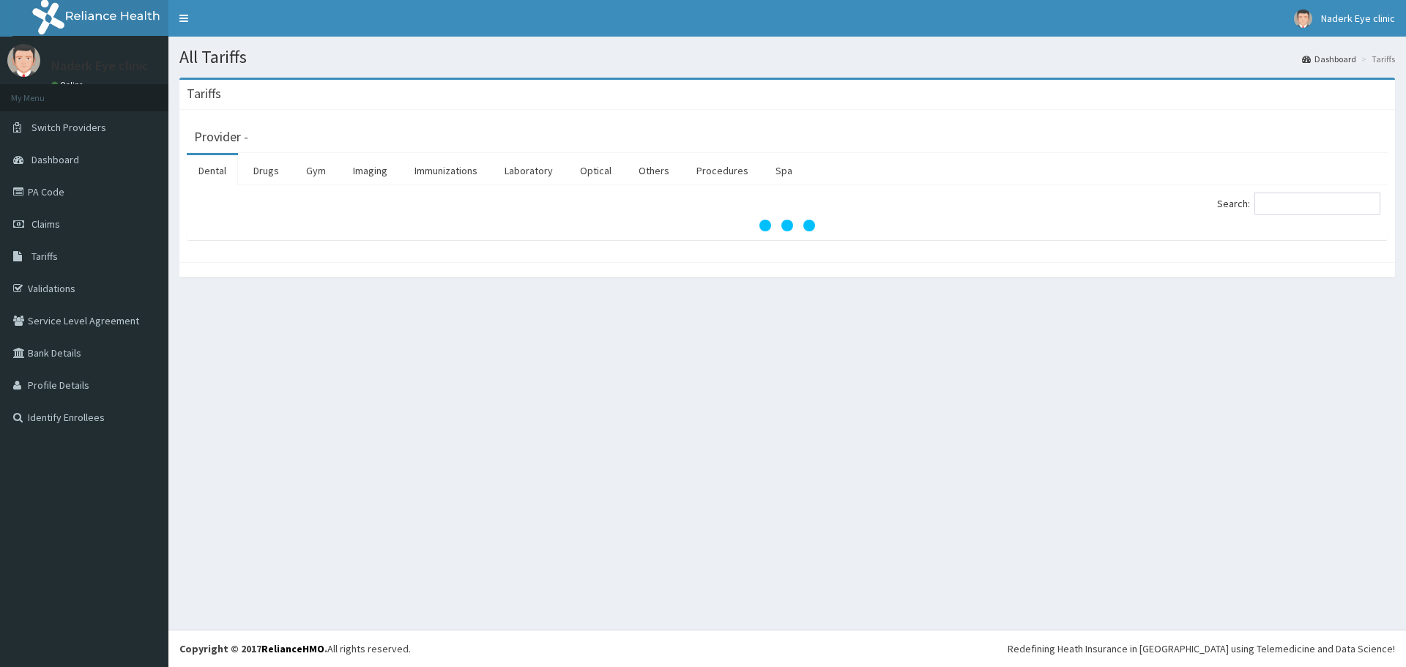 The width and height of the screenshot is (1406, 667). Describe the element at coordinates (69, 127) in the screenshot. I see `span: Switch Providers` at that location.